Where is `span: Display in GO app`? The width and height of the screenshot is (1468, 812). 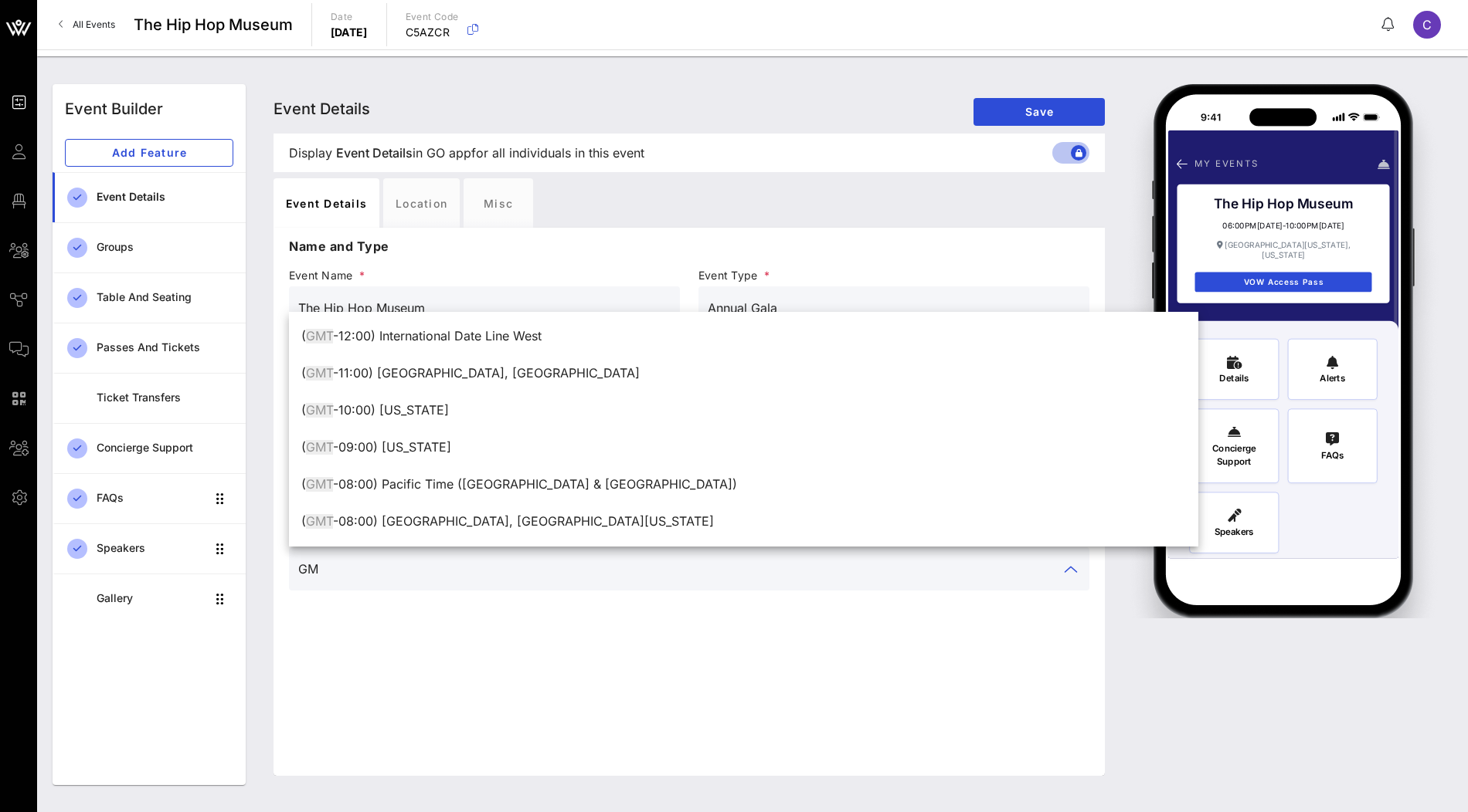
span: Display in GO app is located at coordinates (466, 152).